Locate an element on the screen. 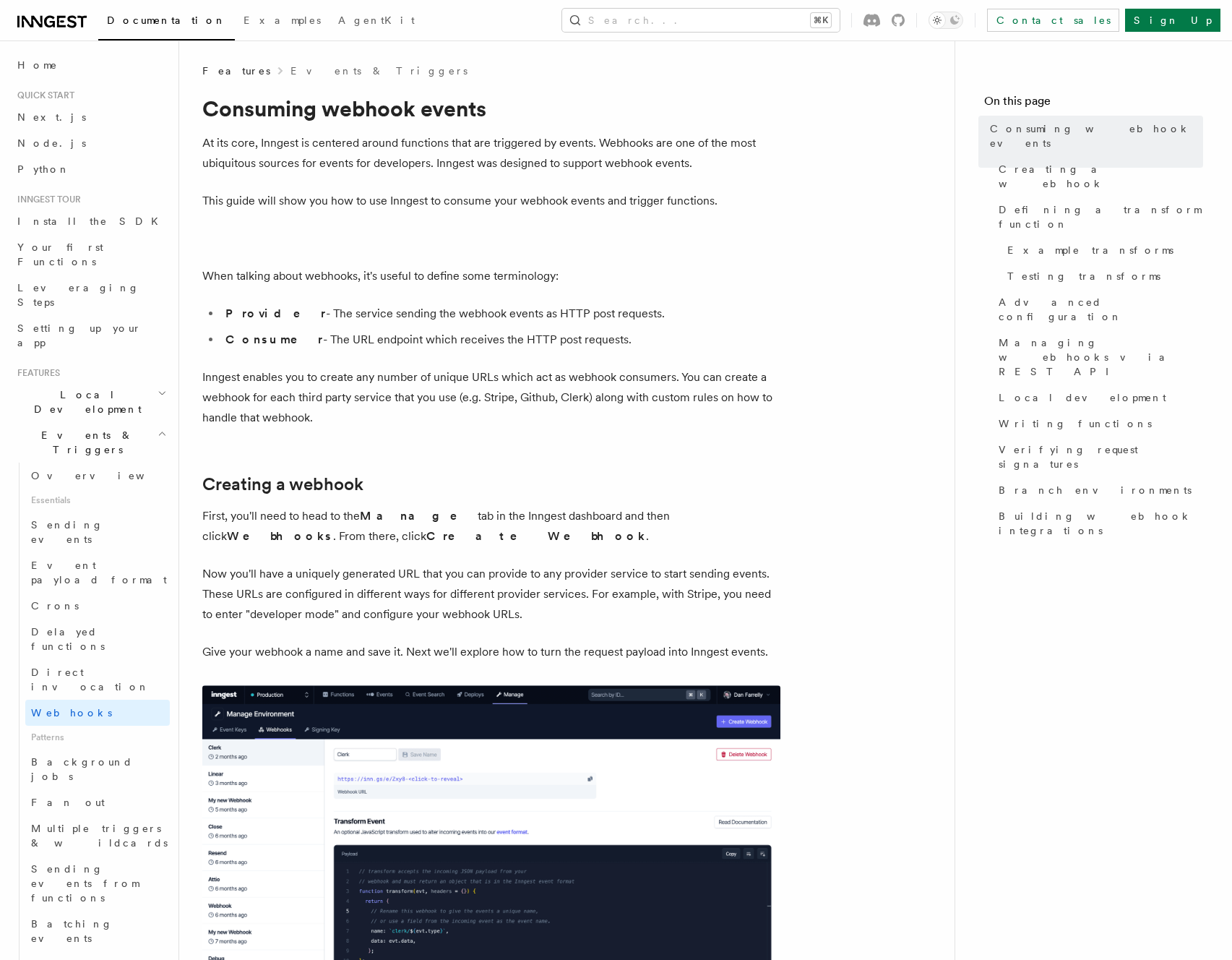 The height and width of the screenshot is (960, 1232). a: Events & Triggers is located at coordinates (379, 71).